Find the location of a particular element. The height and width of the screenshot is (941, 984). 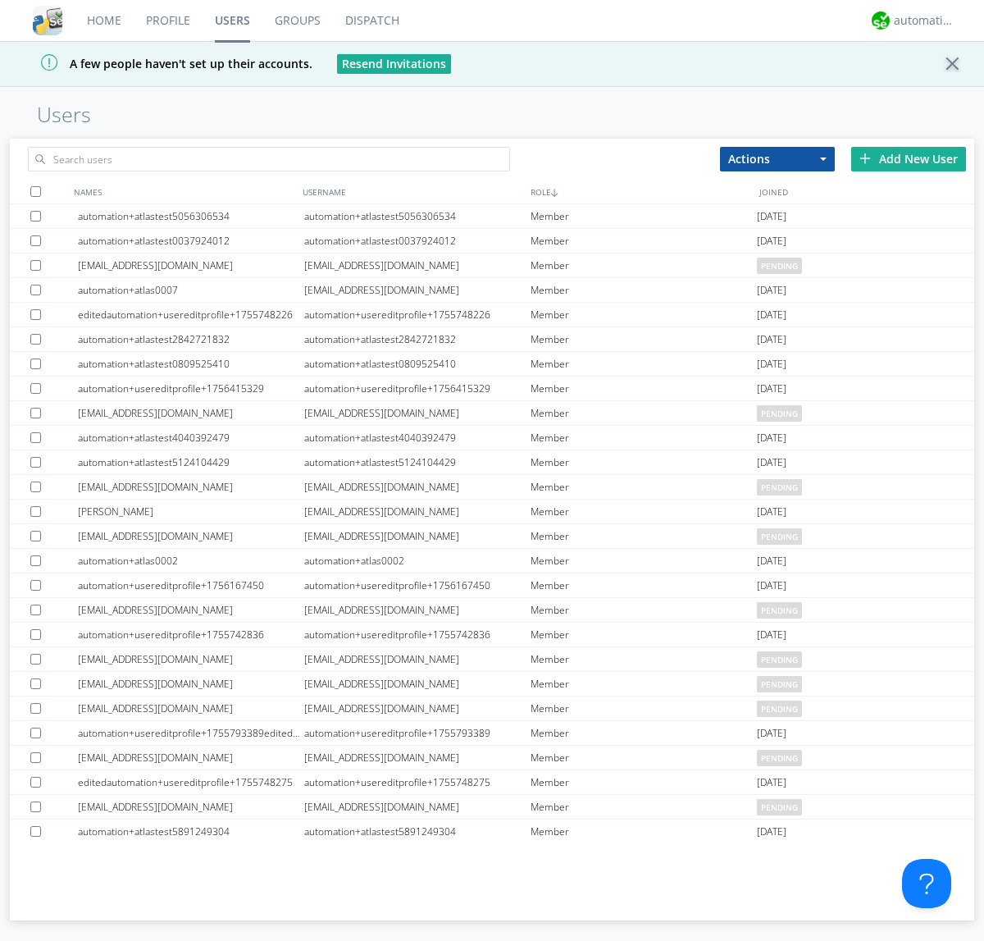

div: automation+usereditprofile+1755742836 is located at coordinates (191, 634).